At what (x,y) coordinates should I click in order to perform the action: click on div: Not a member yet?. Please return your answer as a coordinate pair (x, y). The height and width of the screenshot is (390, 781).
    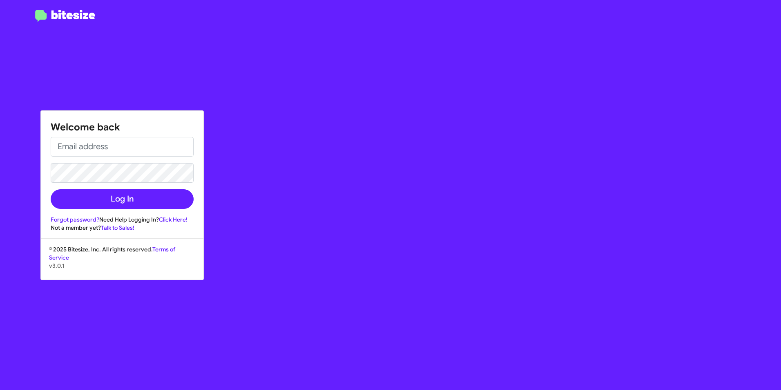
    Looking at the image, I should click on (122, 228).